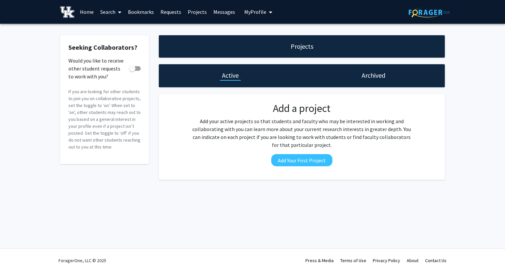 The height and width of the screenshot is (272, 505). What do you see at coordinates (302, 46) in the screenshot?
I see `h1: Projects` at bounding box center [302, 46].